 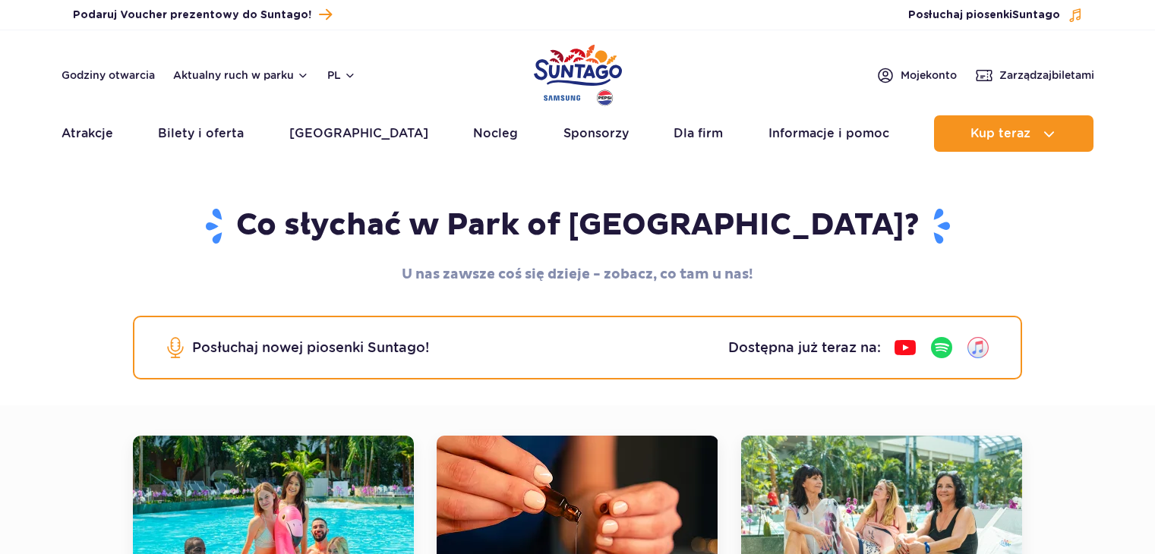 What do you see at coordinates (311, 348) in the screenshot?
I see `p: Posłuchaj nowej piosenki Suntago!` at bounding box center [311, 348].